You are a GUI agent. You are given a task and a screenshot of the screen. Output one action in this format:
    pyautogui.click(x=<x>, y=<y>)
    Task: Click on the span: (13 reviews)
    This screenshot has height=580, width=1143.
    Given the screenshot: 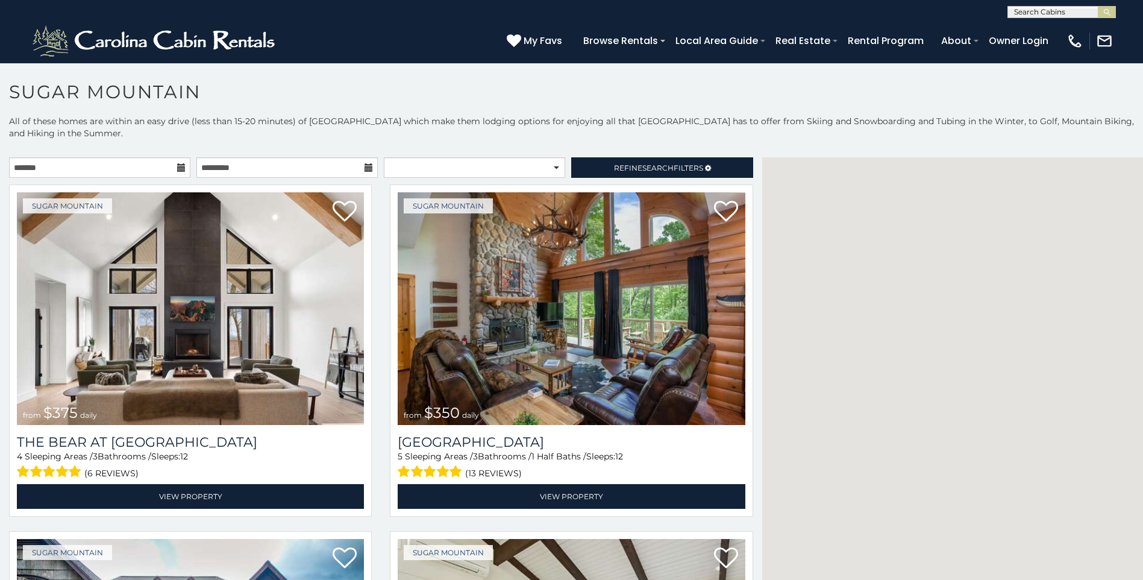 What is the action you would take?
    pyautogui.click(x=494, y=473)
    